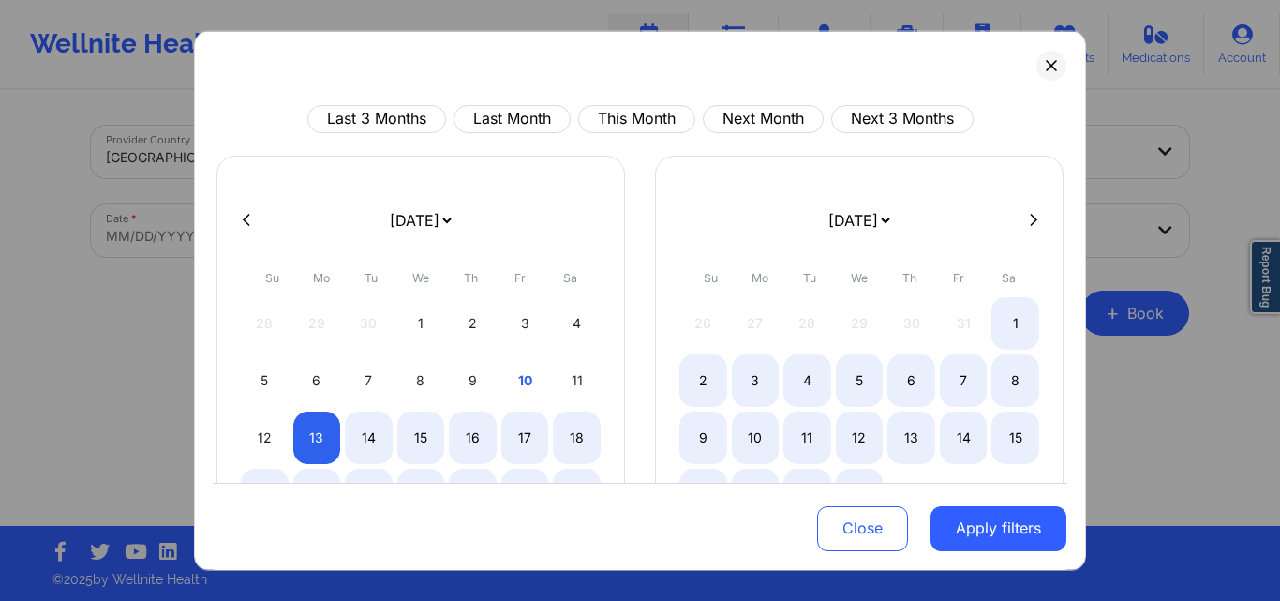 The height and width of the screenshot is (601, 1280). What do you see at coordinates (421, 322) in the screenshot?
I see `div: Wed Oct 01 2025` at bounding box center [421, 322].